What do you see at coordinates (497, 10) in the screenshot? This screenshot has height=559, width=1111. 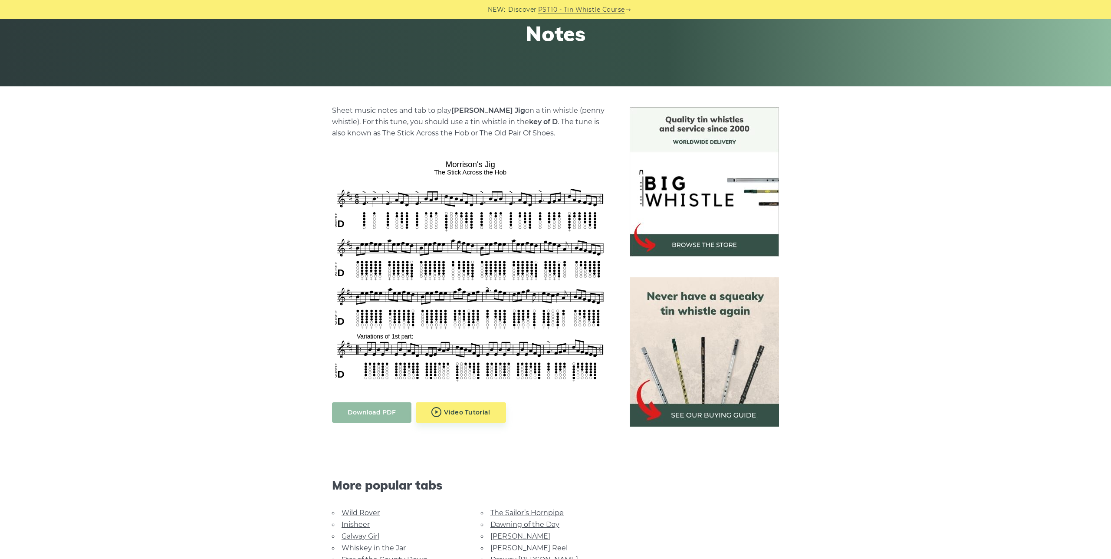 I see `span: NEW:` at bounding box center [497, 10].